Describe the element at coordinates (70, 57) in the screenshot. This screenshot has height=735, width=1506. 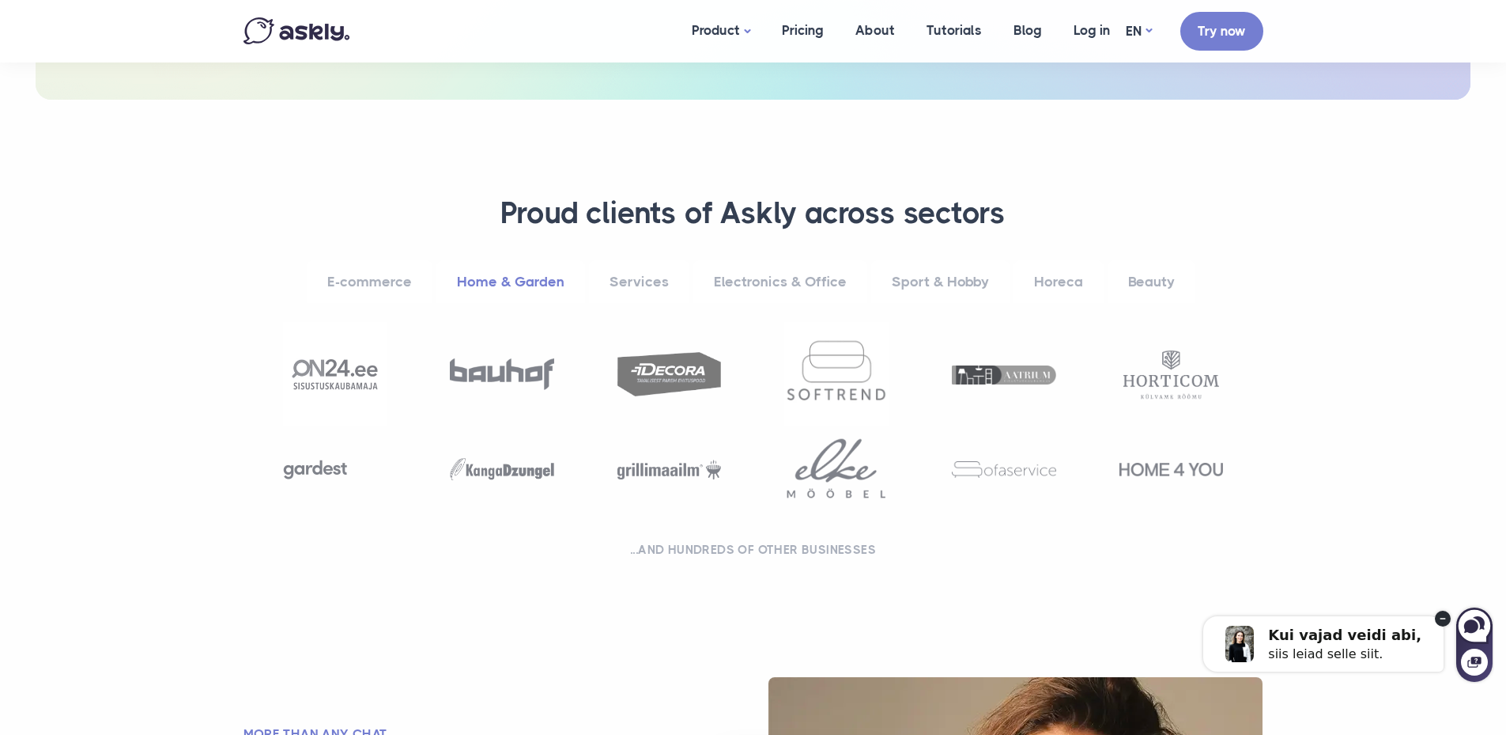
I see `img: Site logo` at that location.